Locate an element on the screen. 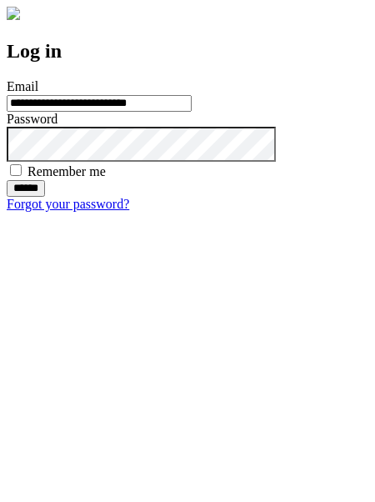  h2: Log in is located at coordinates (188, 51).